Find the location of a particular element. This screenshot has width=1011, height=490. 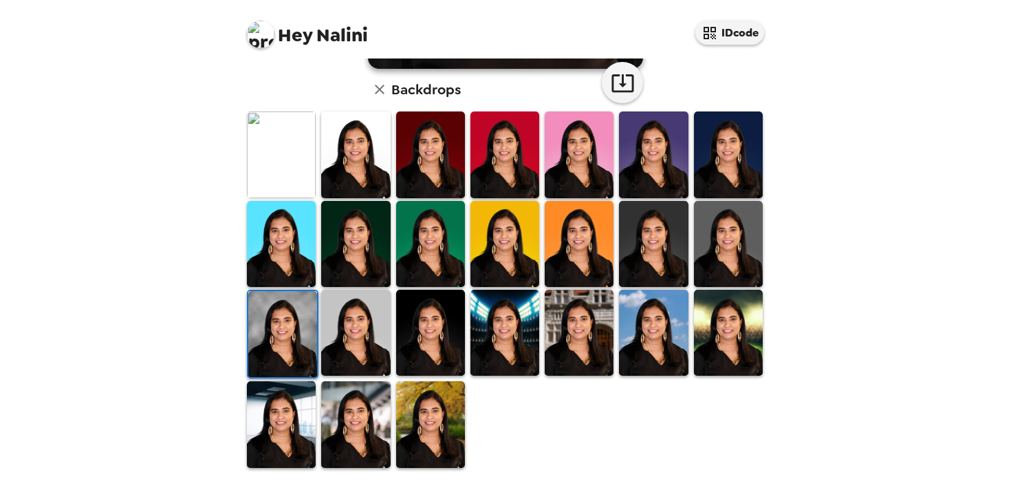

img: profile pic is located at coordinates (261, 34).